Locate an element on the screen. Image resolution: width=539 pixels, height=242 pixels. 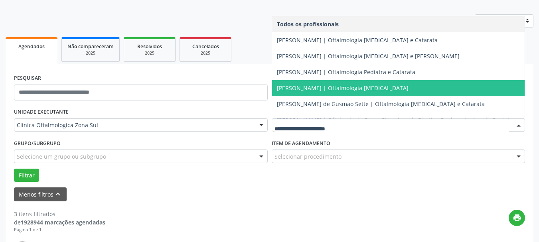
button: Menos filtroskeyboard_arrow_up is located at coordinates (40, 194).